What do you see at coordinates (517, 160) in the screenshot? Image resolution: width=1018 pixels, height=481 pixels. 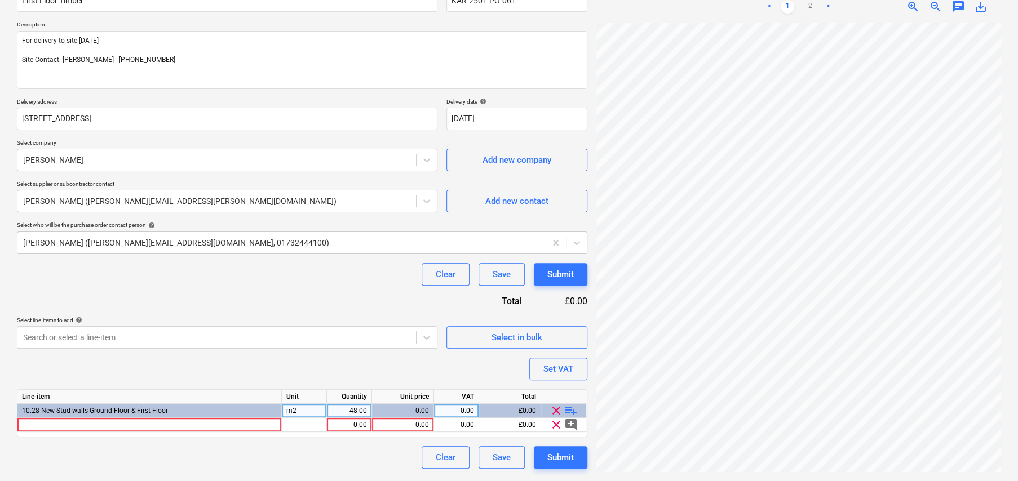 I see `div: Add new company` at bounding box center [517, 160].